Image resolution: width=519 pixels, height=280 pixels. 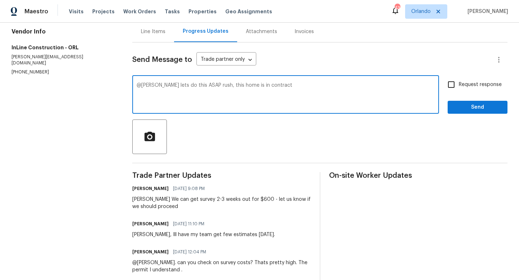 I want to click on span: Send Message to, so click(x=162, y=60).